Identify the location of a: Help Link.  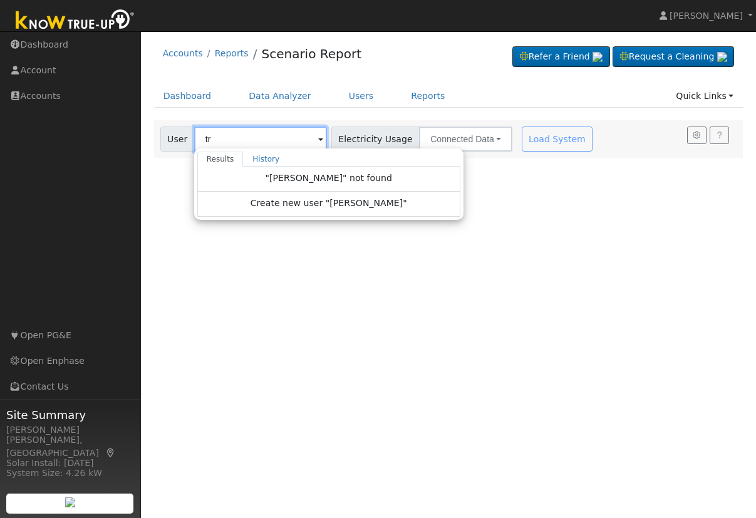
(719, 135).